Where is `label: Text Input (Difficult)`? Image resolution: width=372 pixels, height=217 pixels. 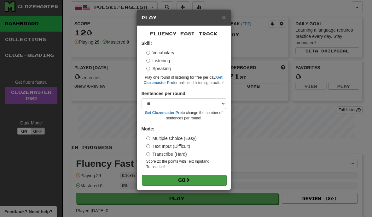 label: Text Input (Difficult) is located at coordinates (168, 146).